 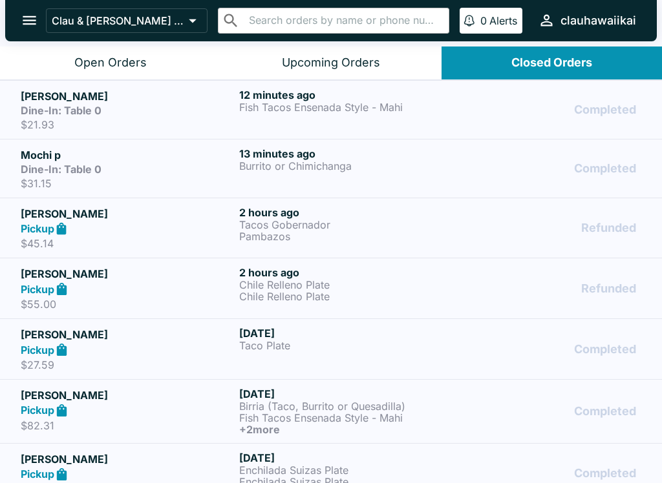 I want to click on p: Enchilada Suizas Plate, so click(x=346, y=470).